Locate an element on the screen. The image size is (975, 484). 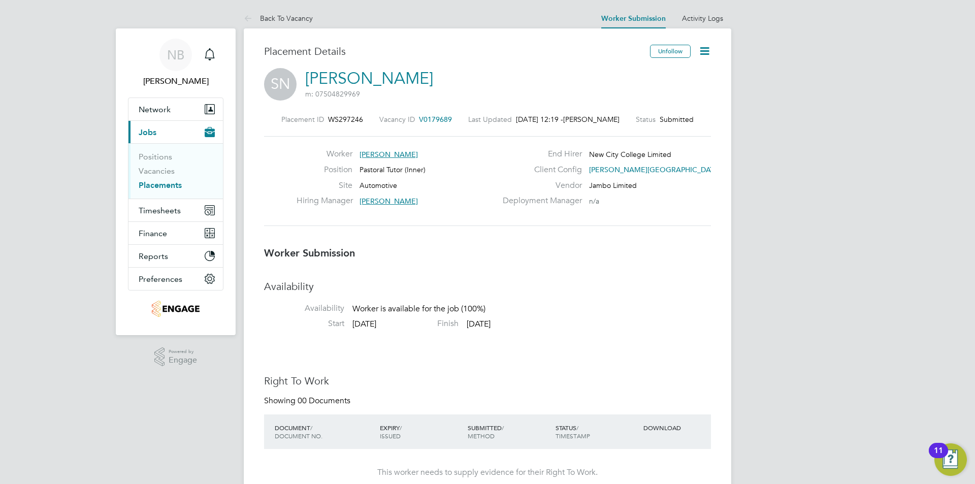
label: Position is located at coordinates (324, 170).